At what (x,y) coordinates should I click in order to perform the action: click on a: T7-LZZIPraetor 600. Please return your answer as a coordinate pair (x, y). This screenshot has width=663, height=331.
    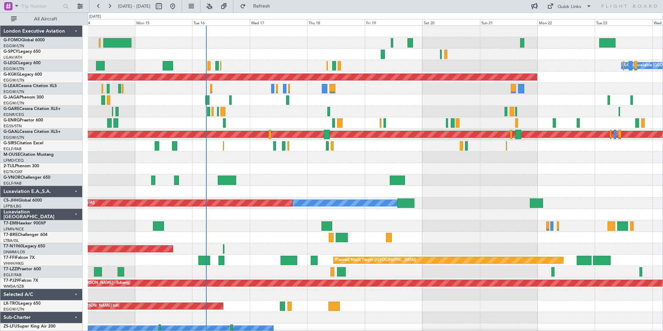
    Looking at the image, I should click on (22, 269).